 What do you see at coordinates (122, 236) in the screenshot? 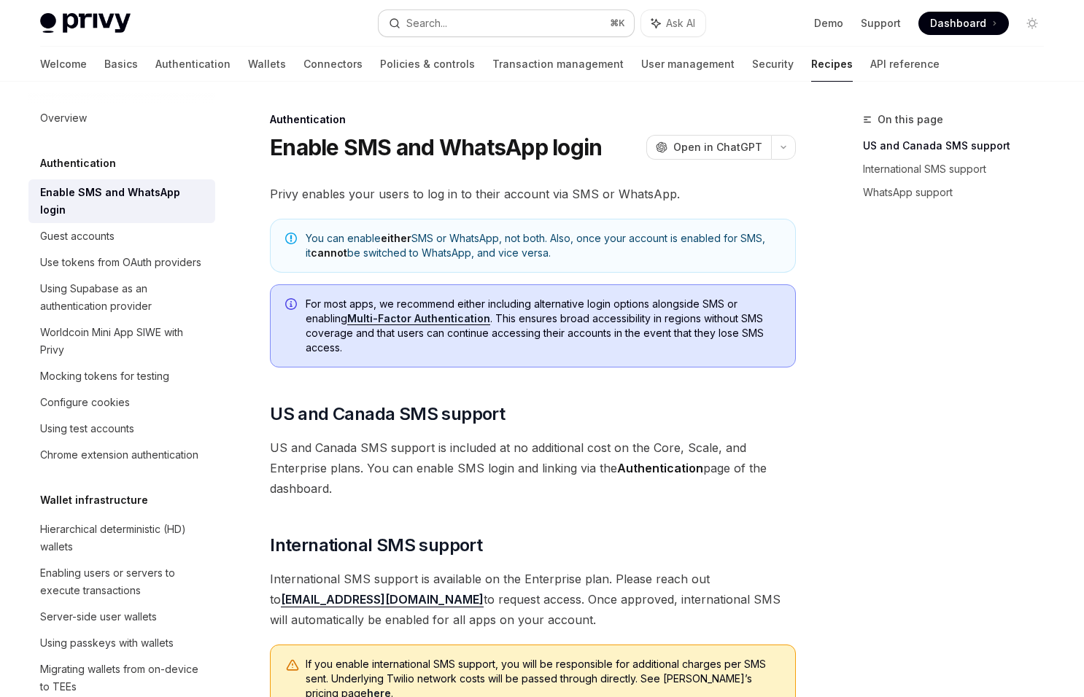
I see `a: Guest accounts` at bounding box center [122, 236].